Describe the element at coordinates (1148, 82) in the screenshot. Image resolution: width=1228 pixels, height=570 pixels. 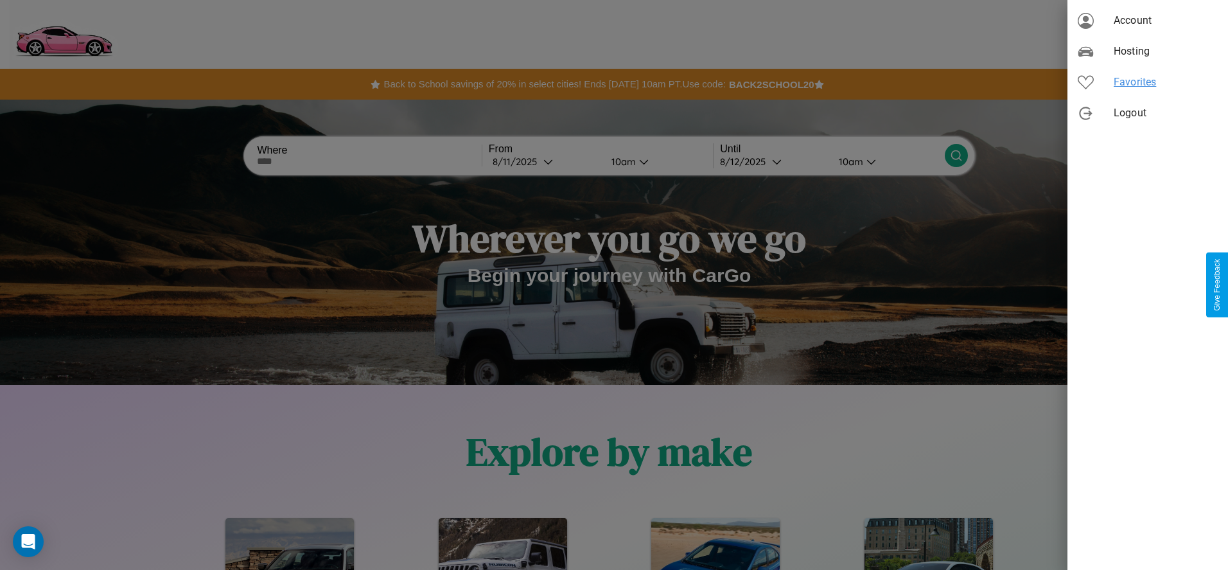
I see `div: Favorites` at that location.